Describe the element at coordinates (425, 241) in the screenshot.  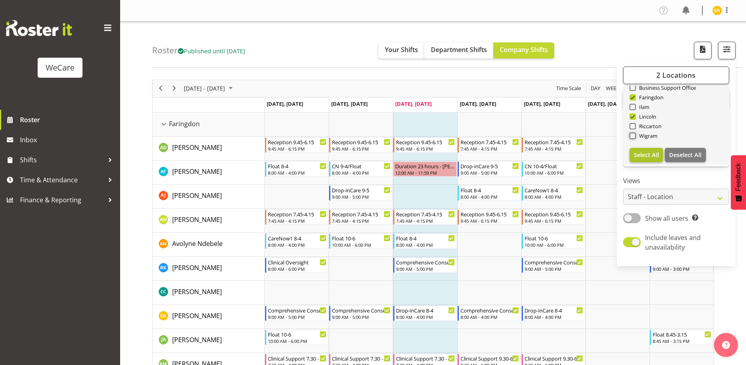
I see `div: Avolyne Ndebele"s event - Float 8-4 Begin From Wednesday, October 8, 2025 at 8:00:00 AM GMT+13:00...` at that location.